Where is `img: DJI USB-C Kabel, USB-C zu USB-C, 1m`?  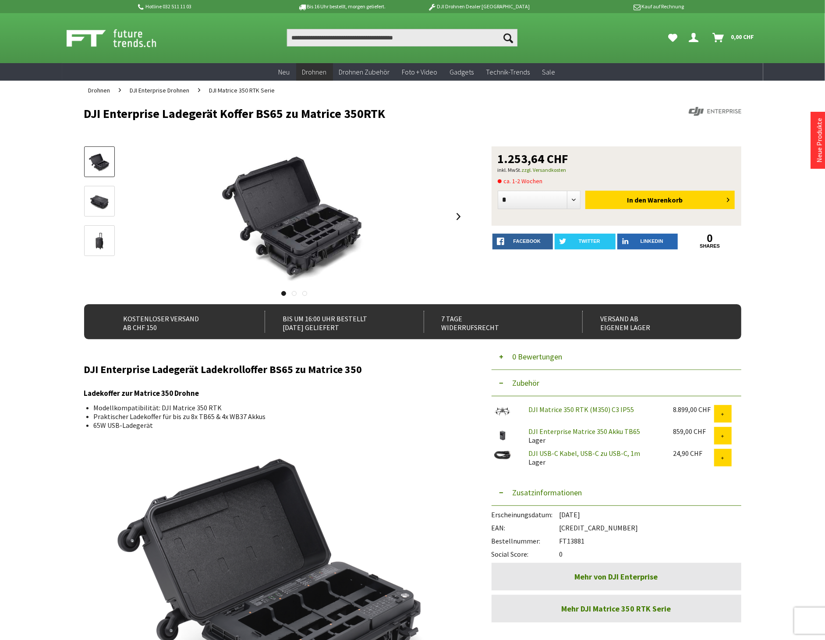 img: DJI USB-C Kabel, USB-C zu USB-C, 1m is located at coordinates (503, 455).